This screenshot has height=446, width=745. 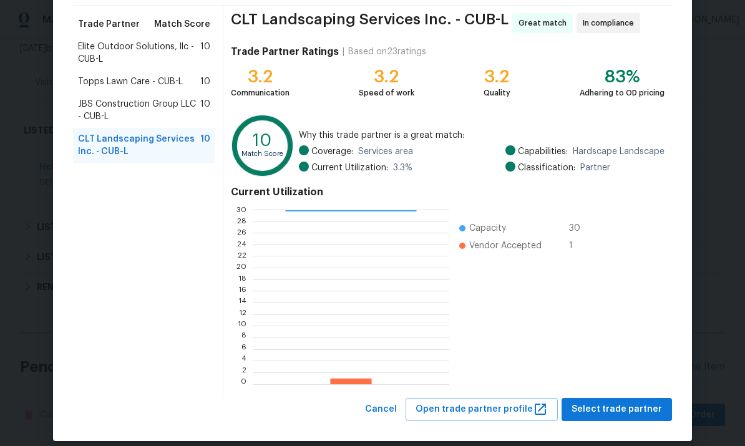 What do you see at coordinates (616, 409) in the screenshot?
I see `button: Select trade partner` at bounding box center [616, 409].